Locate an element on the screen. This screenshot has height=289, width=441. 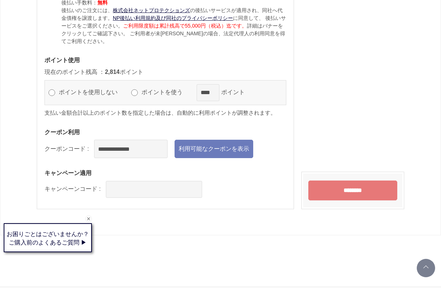
span: ご利用限度額は累計残高で55,000円（税込）迄です。 is located at coordinates (185, 26).